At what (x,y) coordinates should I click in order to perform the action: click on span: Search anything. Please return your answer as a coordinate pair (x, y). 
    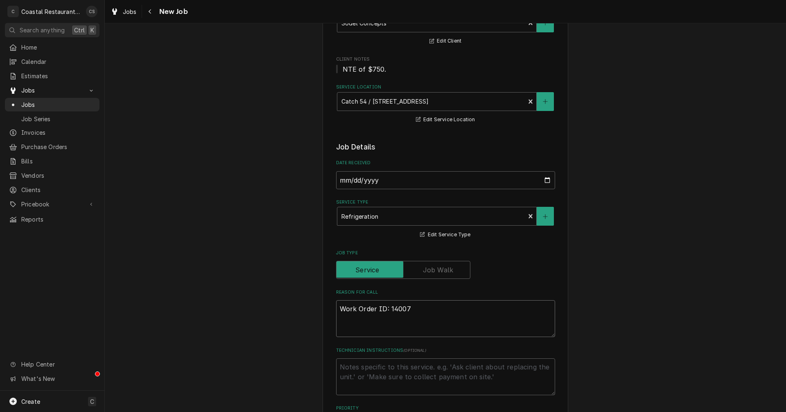
    Looking at the image, I should click on (42, 30).